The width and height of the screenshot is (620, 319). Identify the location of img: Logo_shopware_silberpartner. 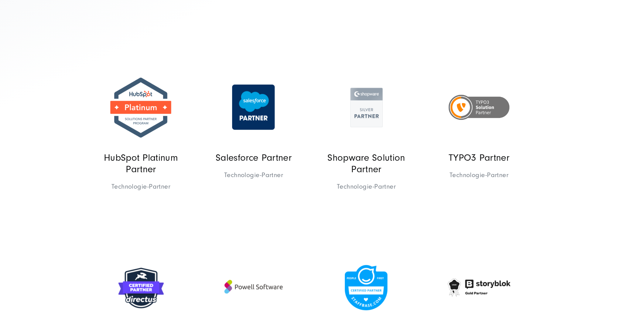
(366, 108).